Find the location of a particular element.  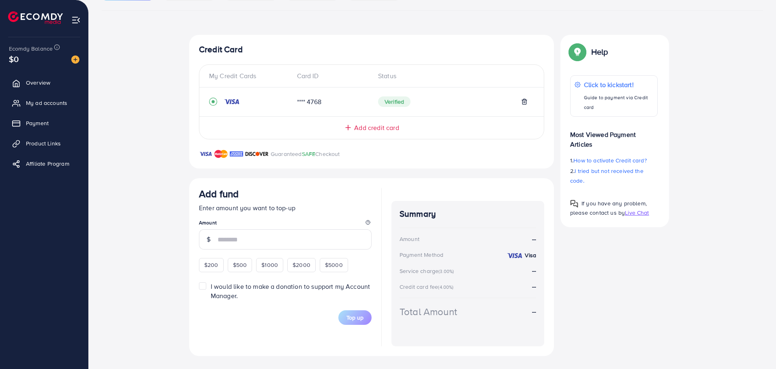

p: Guide to payment via Credit card is located at coordinates (619, 103).